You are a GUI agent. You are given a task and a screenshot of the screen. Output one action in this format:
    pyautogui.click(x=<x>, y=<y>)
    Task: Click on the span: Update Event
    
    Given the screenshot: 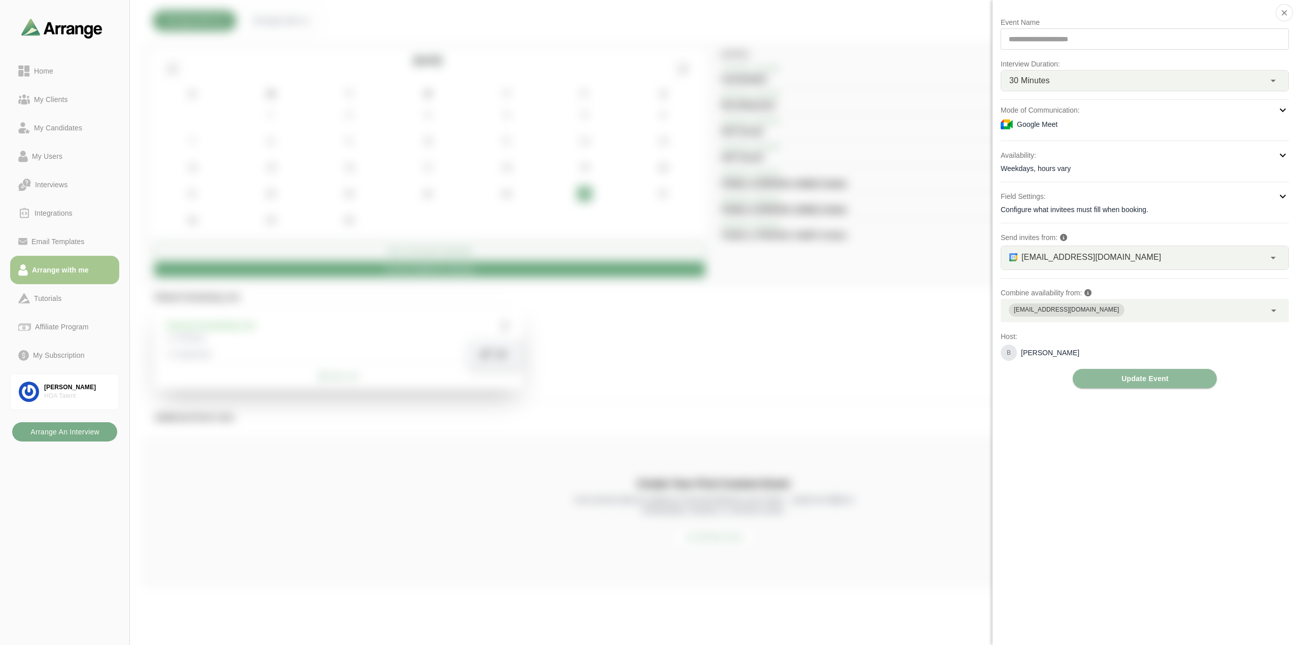 What is the action you would take?
    pyautogui.click(x=1145, y=378)
    